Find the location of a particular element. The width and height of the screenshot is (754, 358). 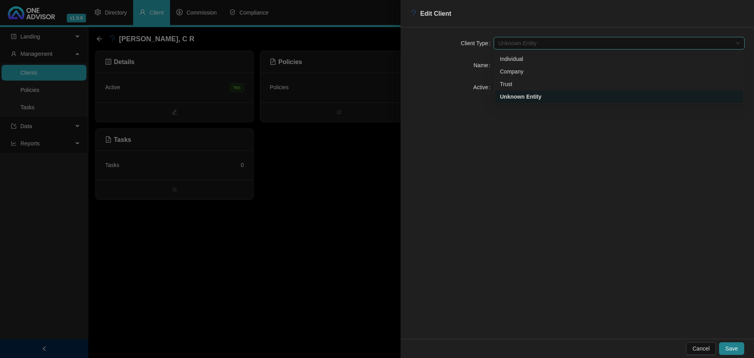

button: Cancel is located at coordinates (701, 348).